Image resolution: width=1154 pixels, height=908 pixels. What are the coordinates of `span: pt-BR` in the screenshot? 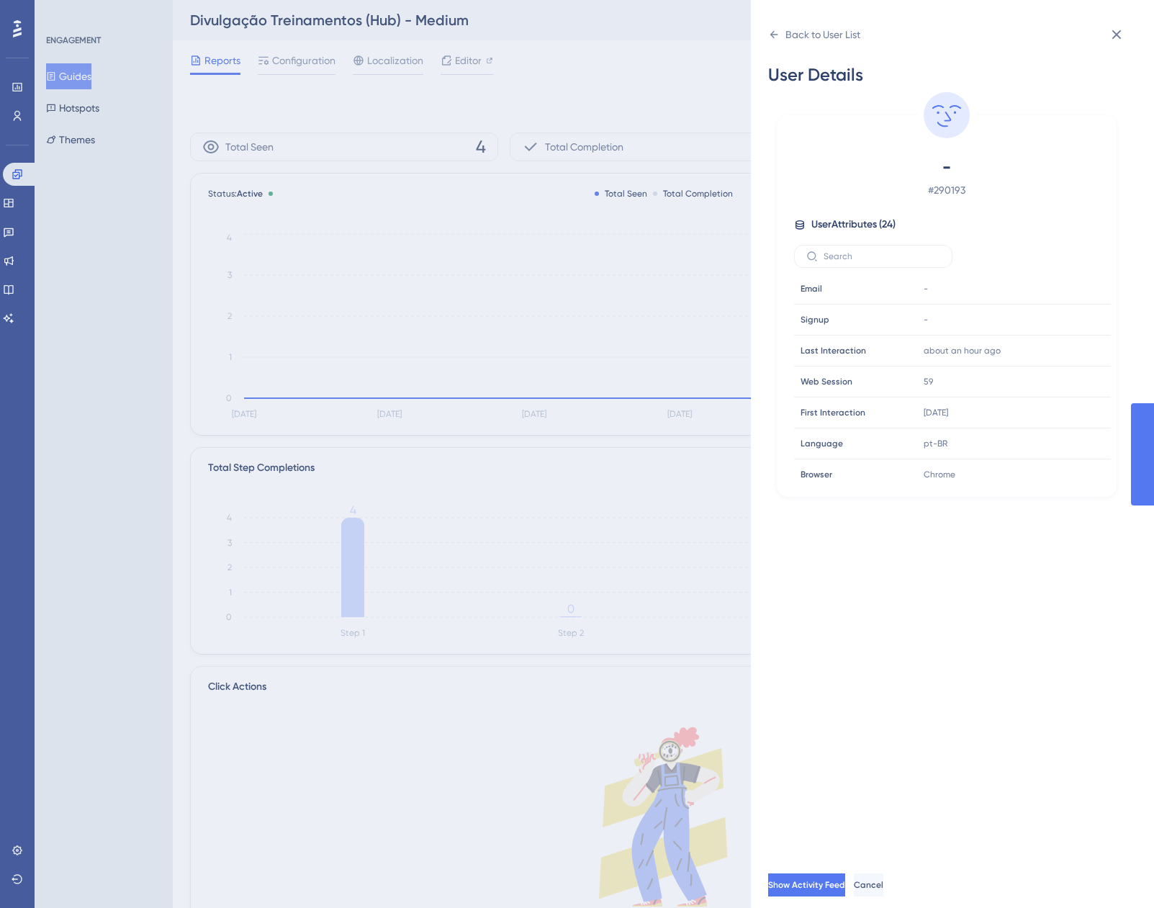 It's located at (935, 443).